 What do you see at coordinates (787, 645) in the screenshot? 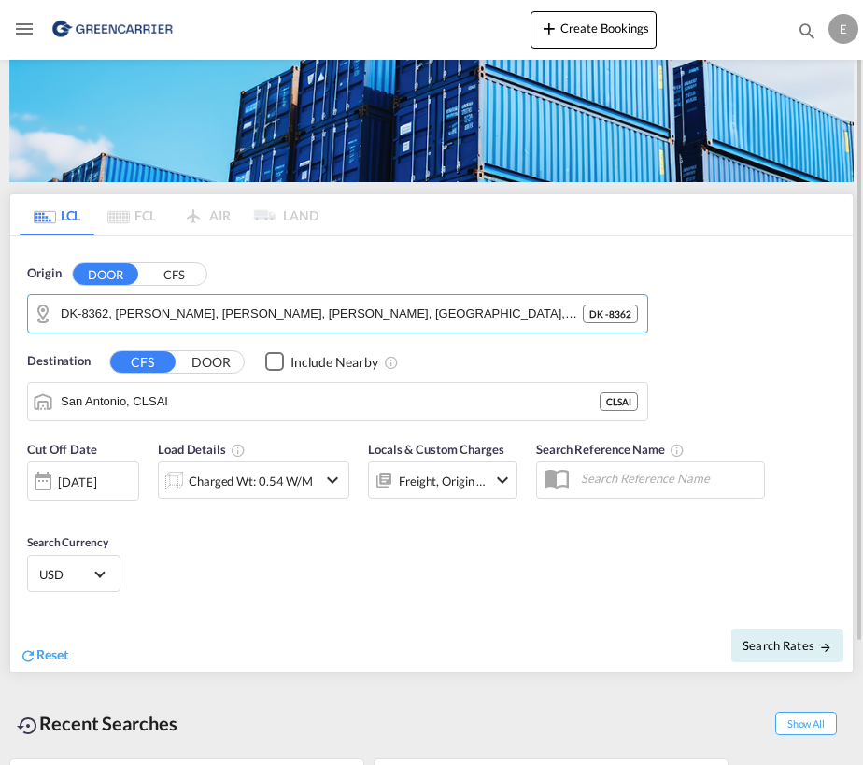
I see `span: Search Rates` at bounding box center [787, 645].